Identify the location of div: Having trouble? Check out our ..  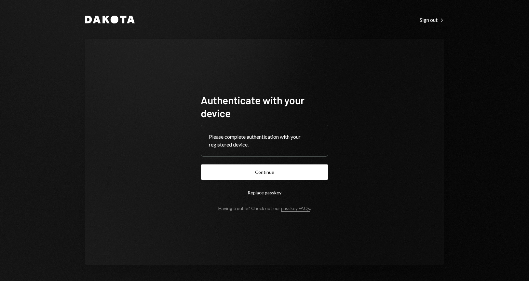
(264, 208).